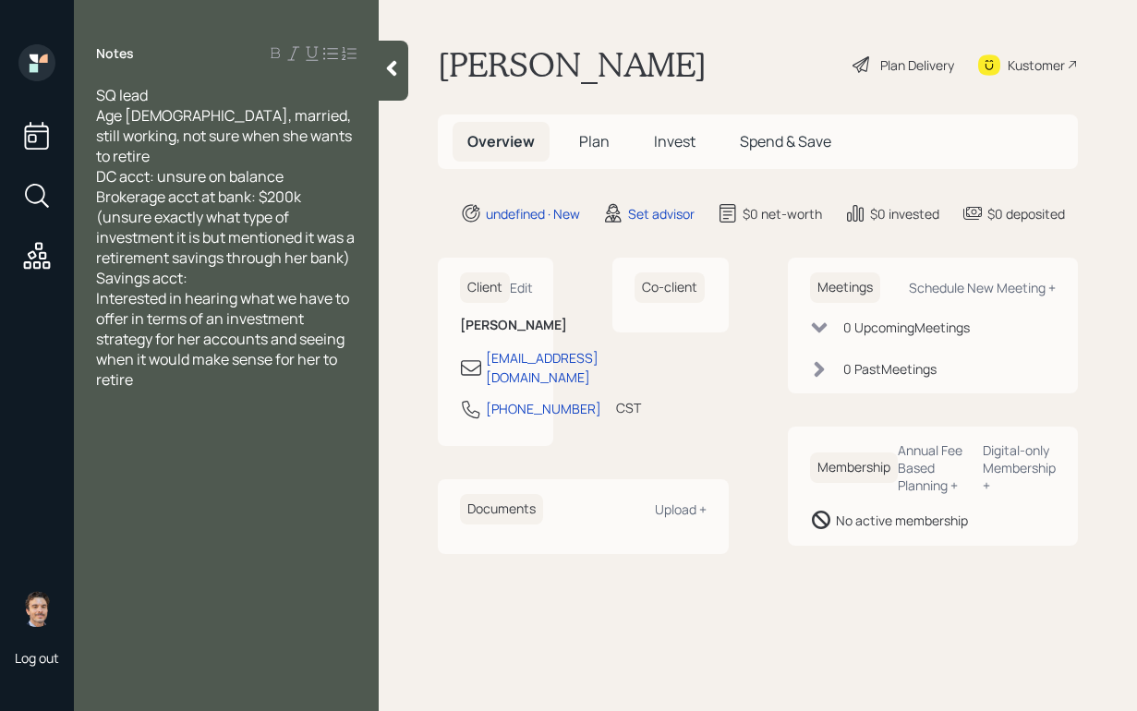 Image resolution: width=1137 pixels, height=711 pixels. Describe the element at coordinates (889, 368) in the screenshot. I see `div: 0 Past Meeting s` at that location.